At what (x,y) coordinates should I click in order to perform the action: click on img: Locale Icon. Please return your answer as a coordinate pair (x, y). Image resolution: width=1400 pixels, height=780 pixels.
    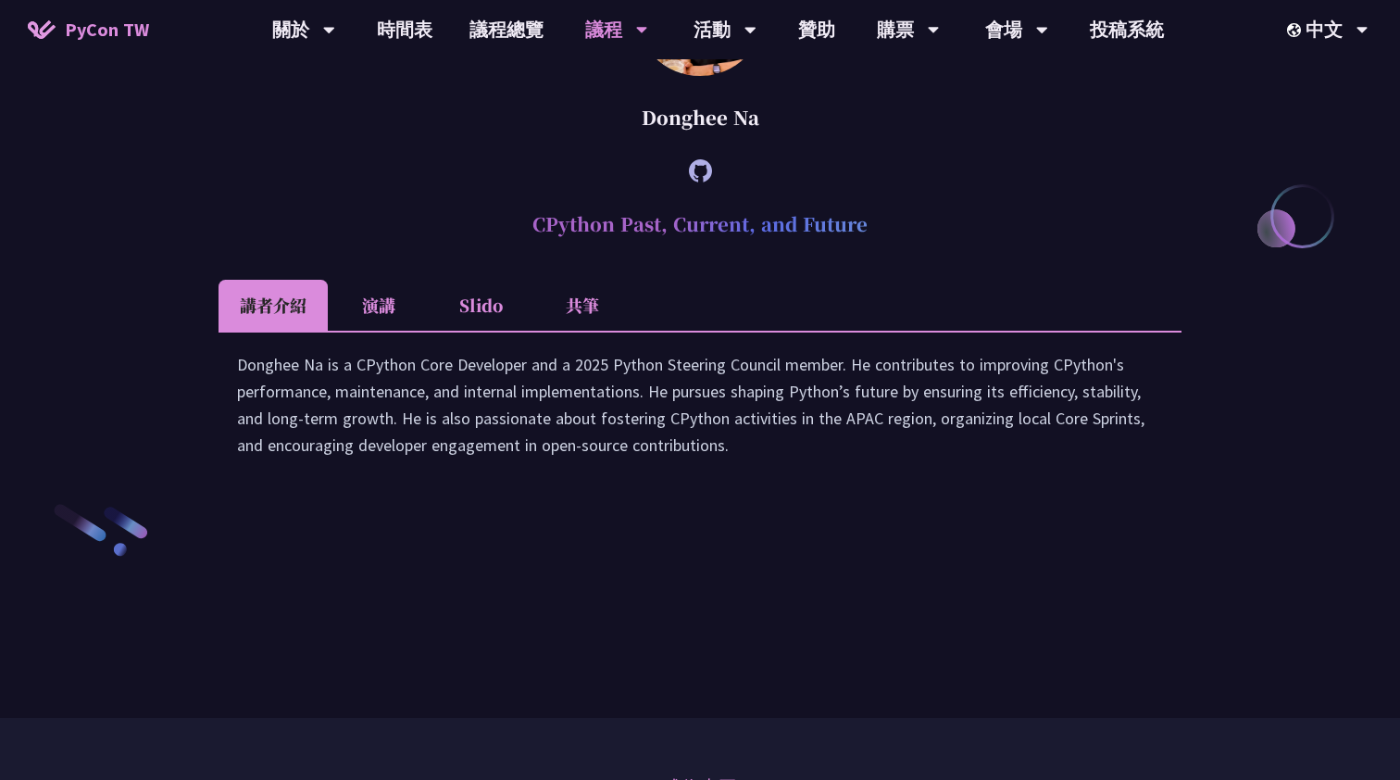
    Looking at the image, I should click on (1296, 30).